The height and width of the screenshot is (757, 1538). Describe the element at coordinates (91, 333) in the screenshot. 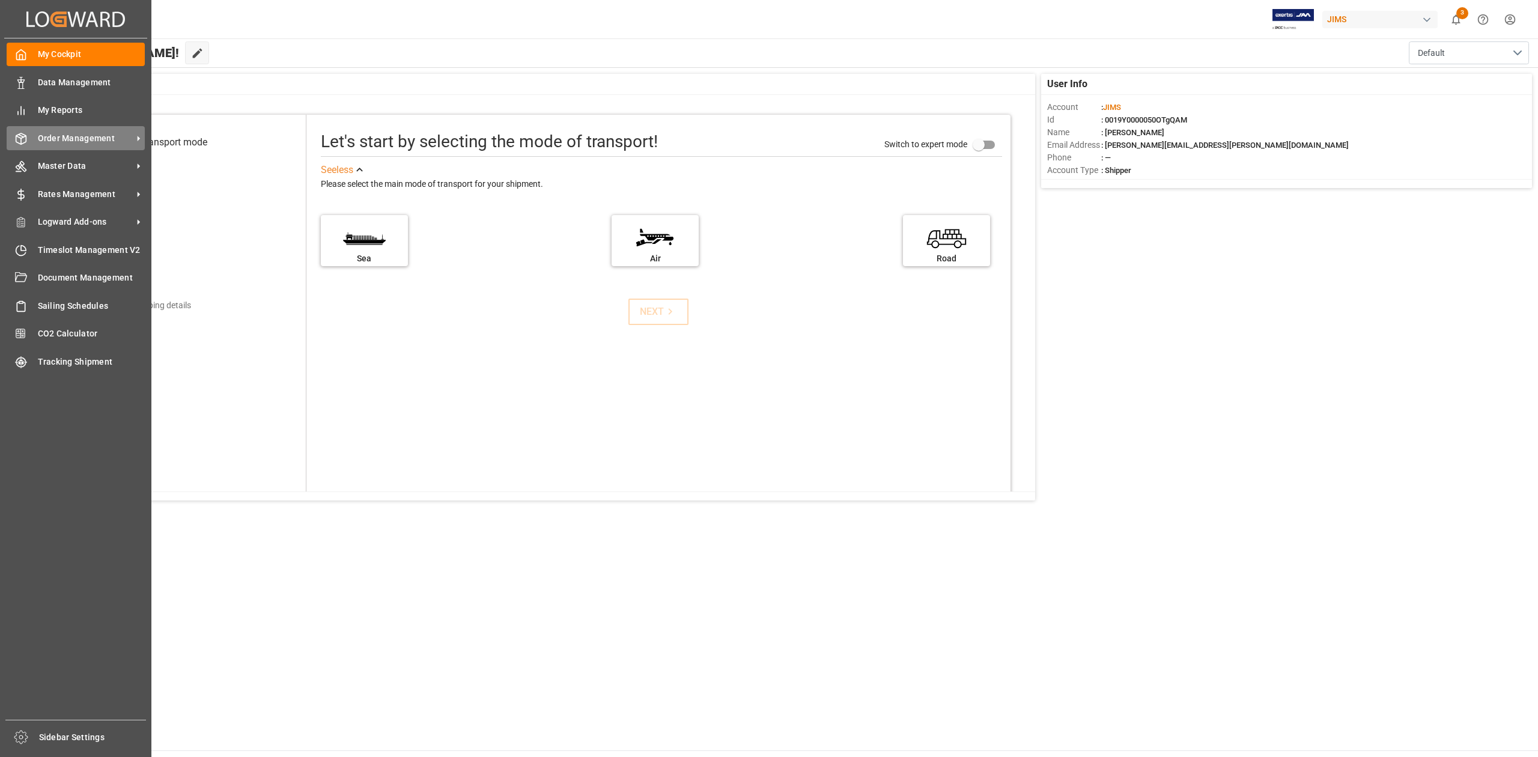

I see `span: CO2 Calculator` at that location.